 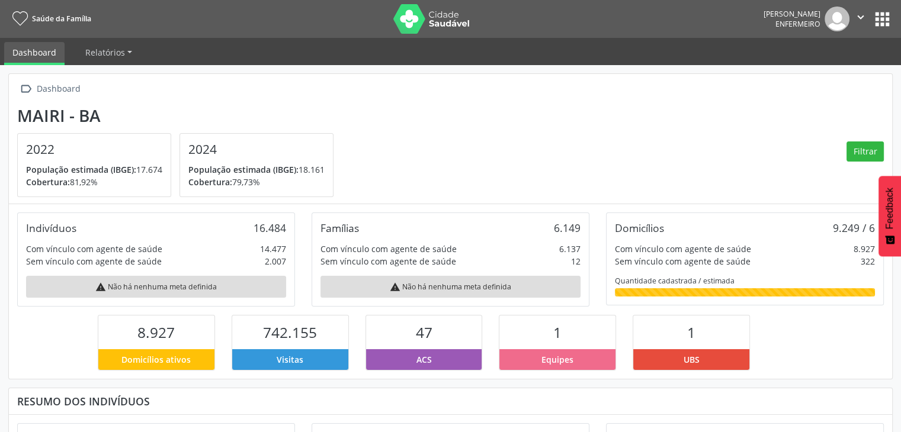 I want to click on span: 8.927, so click(x=156, y=332).